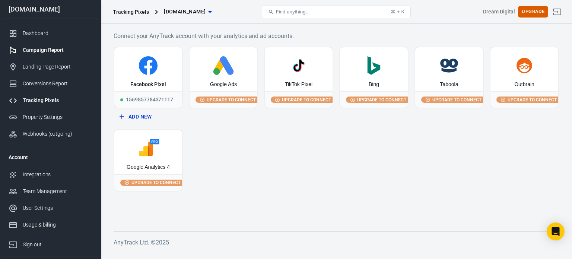  Describe the element at coordinates (148, 167) in the screenshot. I see `div: Google Analytics 4` at that location.